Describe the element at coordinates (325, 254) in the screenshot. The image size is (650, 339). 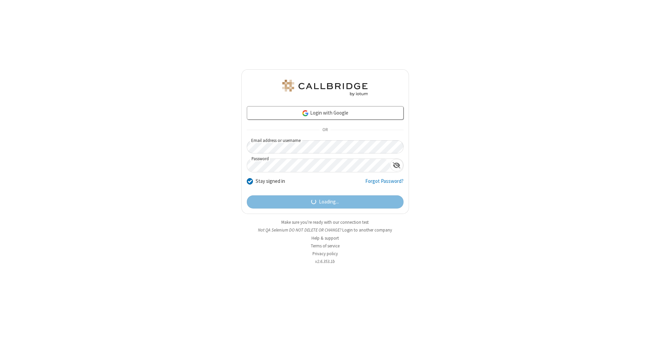
I see `a: Privacy policy` at that location.